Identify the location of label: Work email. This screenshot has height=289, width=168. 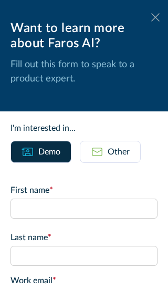
(84, 281).